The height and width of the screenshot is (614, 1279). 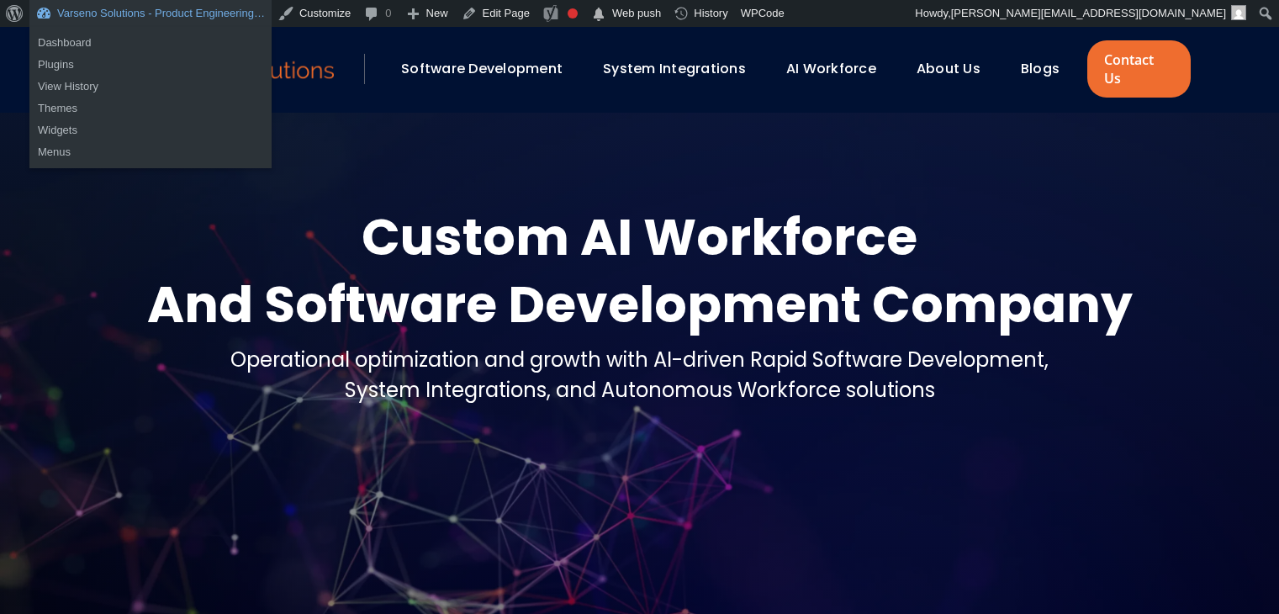 I want to click on a: View History, so click(x=150, y=87).